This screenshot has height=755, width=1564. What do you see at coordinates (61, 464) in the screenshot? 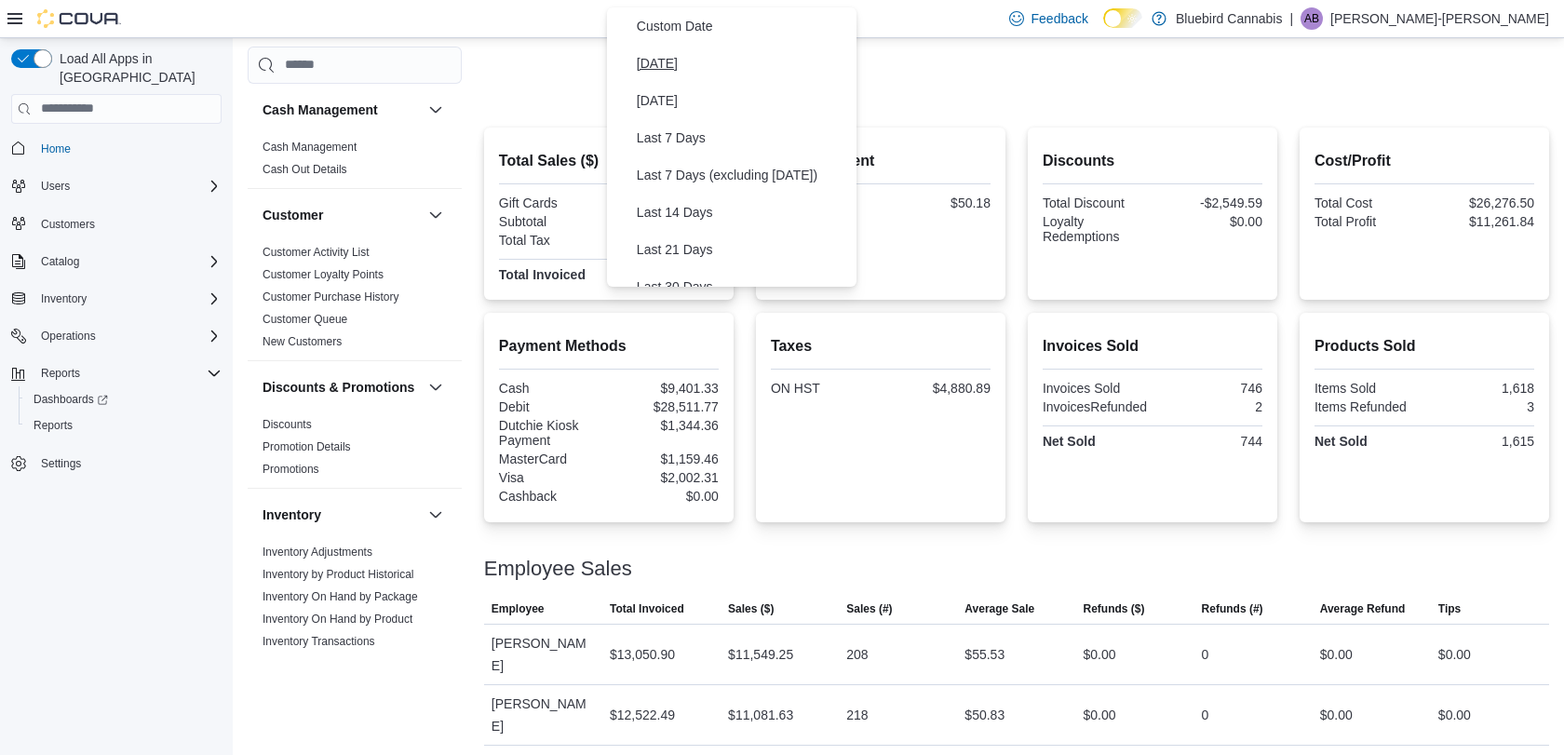
I see `a: Settings` at bounding box center [61, 464].